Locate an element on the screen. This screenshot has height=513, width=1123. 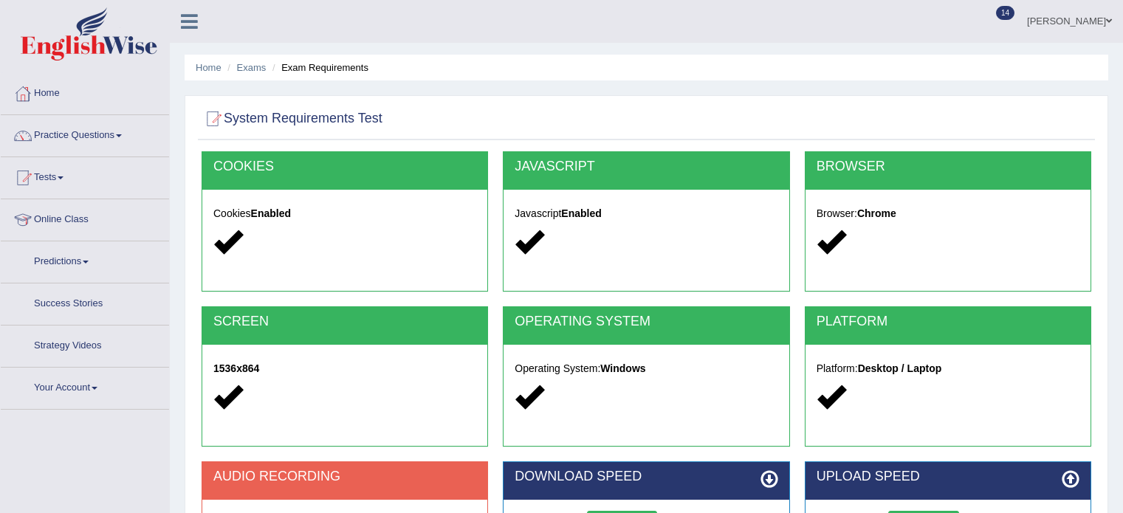
h2: UPLOAD SPEED is located at coordinates (948, 477).